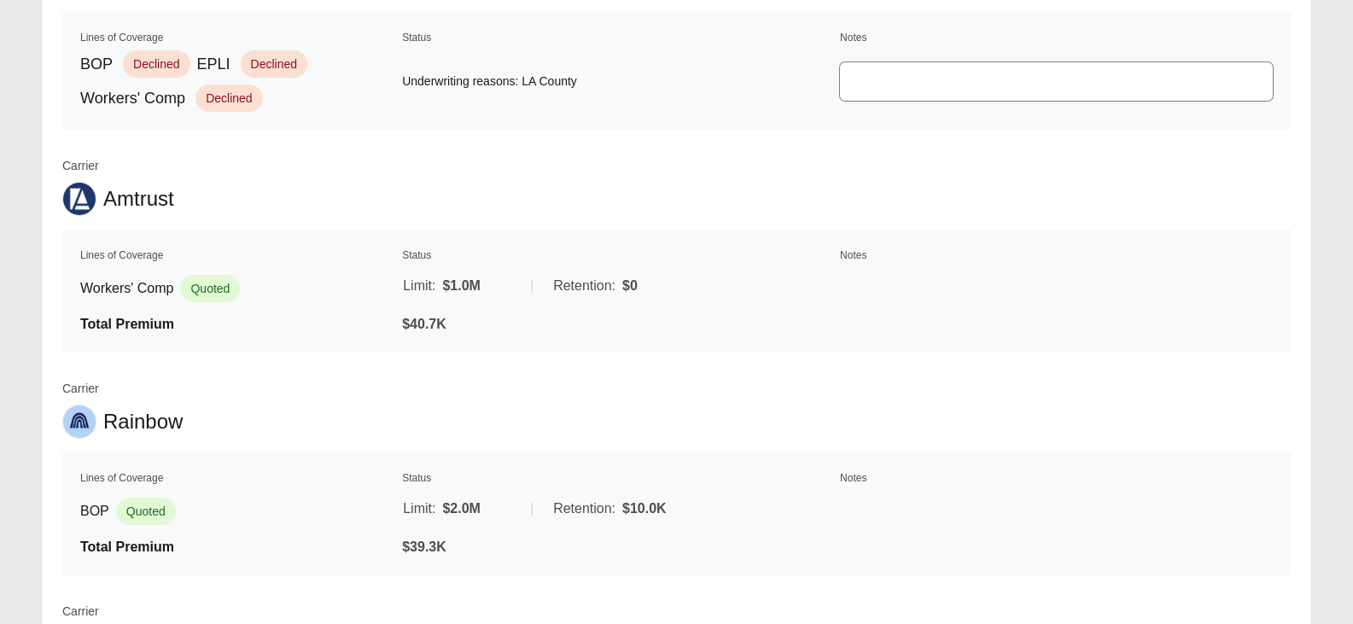  Describe the element at coordinates (213, 64) in the screenshot. I see `span: EPLI` at that location.